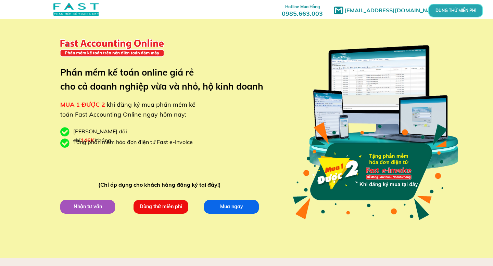 This screenshot has height=266, width=493. Describe the element at coordinates (455, 11) in the screenshot. I see `p: DÙNG THỬ MIỄN PHÍ` at that location.